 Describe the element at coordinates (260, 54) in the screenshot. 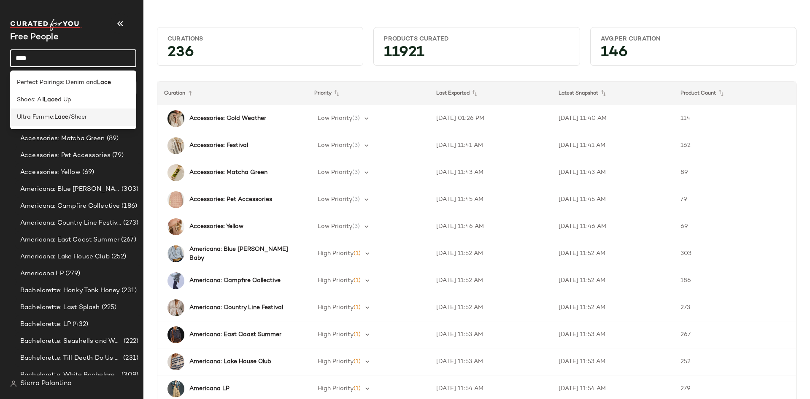

I see `div: 236` at that location.